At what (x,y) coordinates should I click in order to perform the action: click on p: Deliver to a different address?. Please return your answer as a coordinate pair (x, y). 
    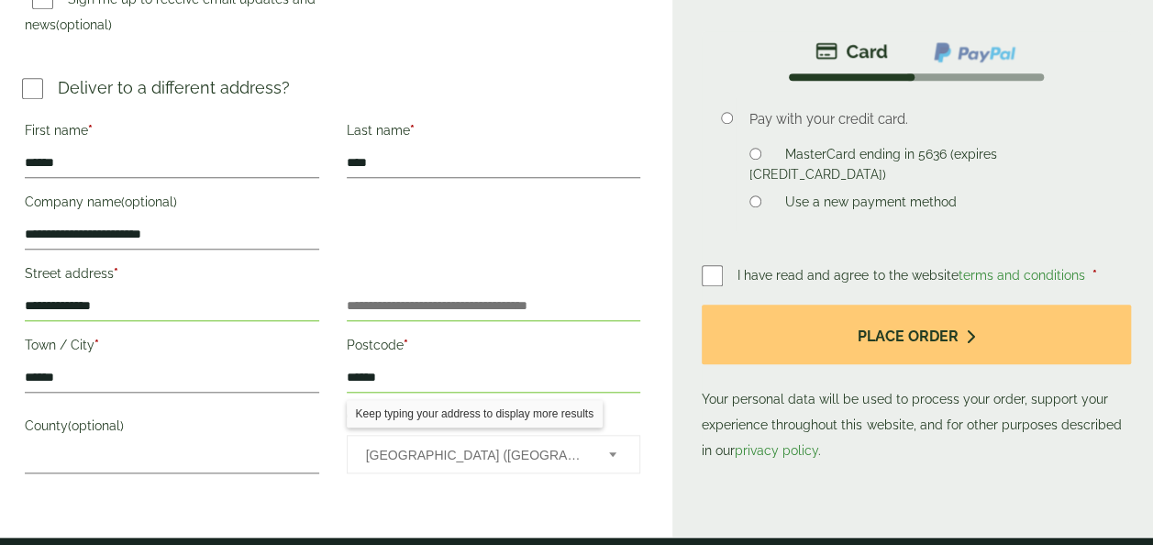
    Looking at the image, I should click on (173, 87).